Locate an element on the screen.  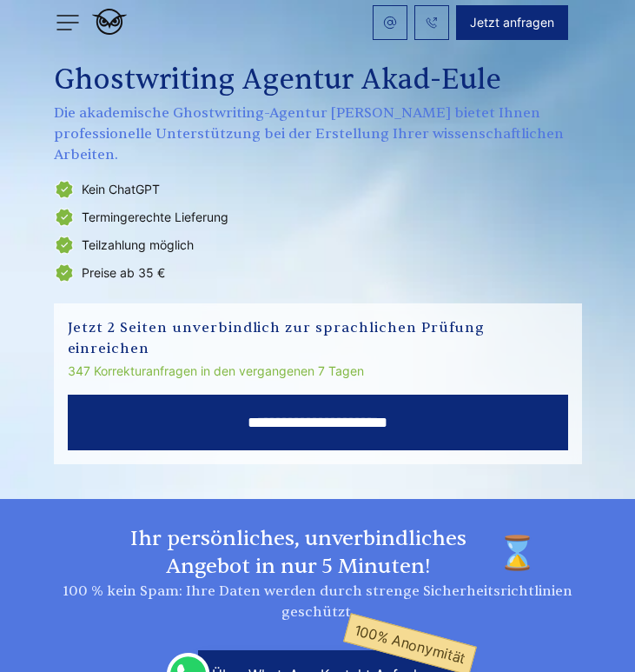
div: 347 Korrekturanfragen in den vergangenen 7 Tagen is located at coordinates (318, 371).